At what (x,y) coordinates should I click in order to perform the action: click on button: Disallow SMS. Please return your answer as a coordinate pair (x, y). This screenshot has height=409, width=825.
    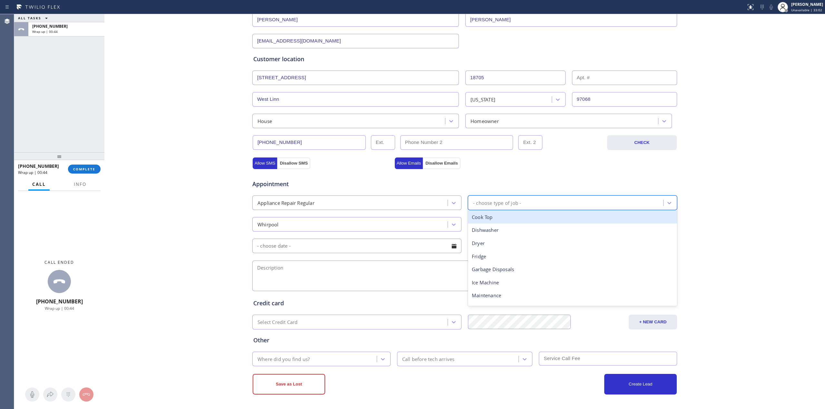
    Looking at the image, I should click on (294, 163).